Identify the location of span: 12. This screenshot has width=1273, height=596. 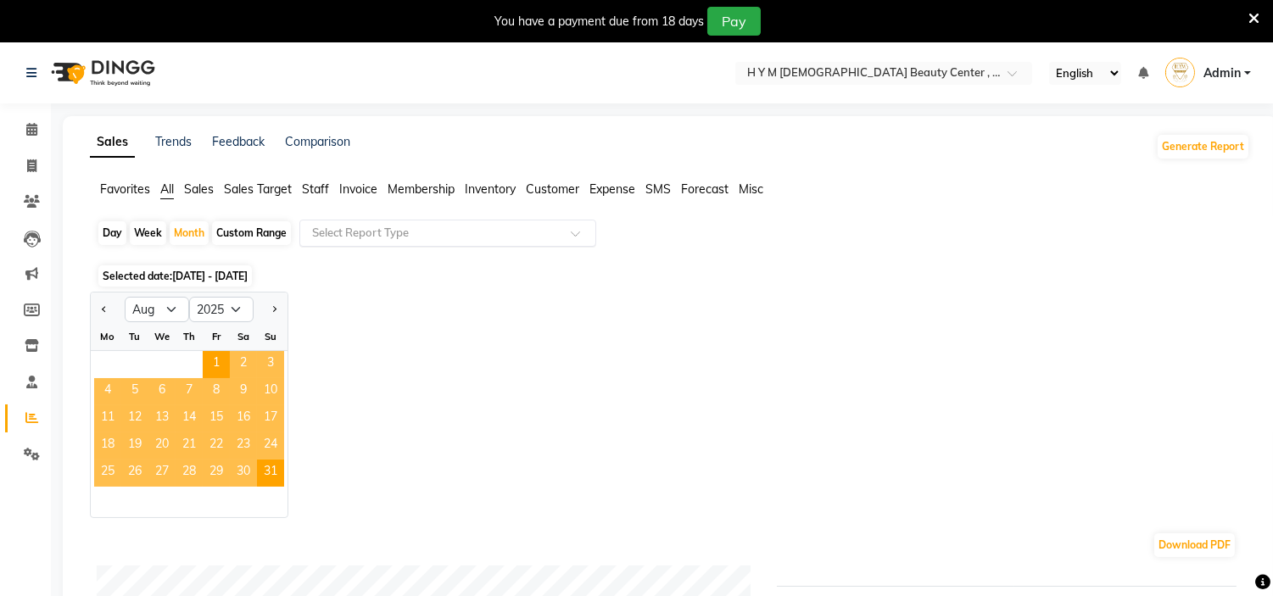
(135, 419).